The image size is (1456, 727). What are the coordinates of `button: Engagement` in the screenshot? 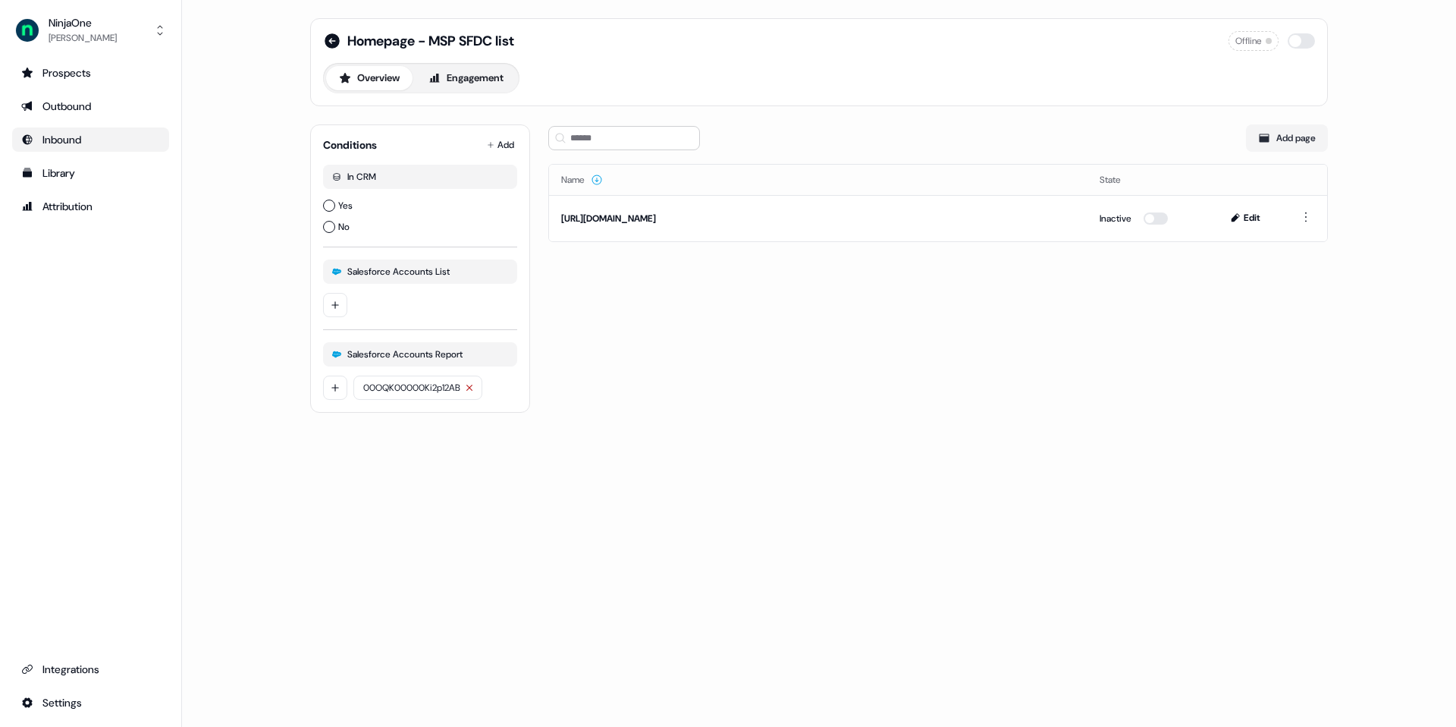 It's located at (466, 78).